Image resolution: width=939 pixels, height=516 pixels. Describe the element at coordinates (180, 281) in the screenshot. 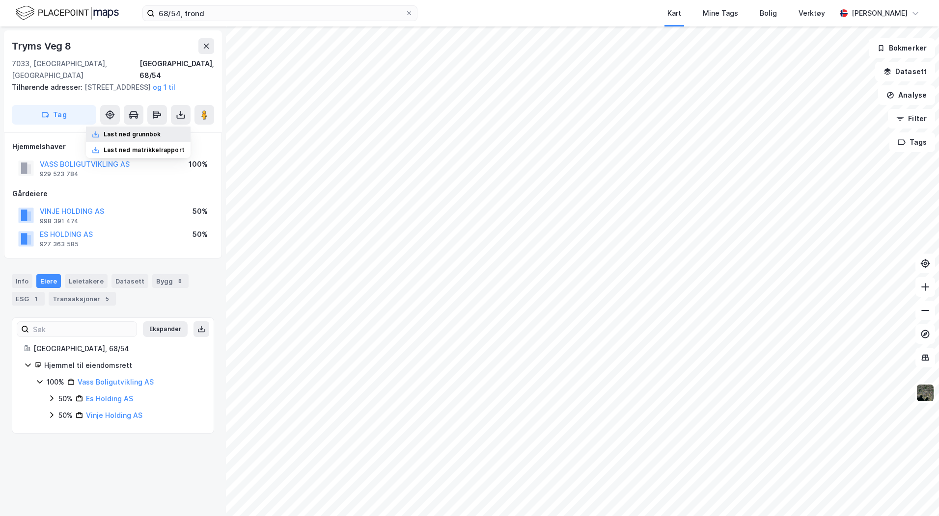

I see `div: 8` at that location.